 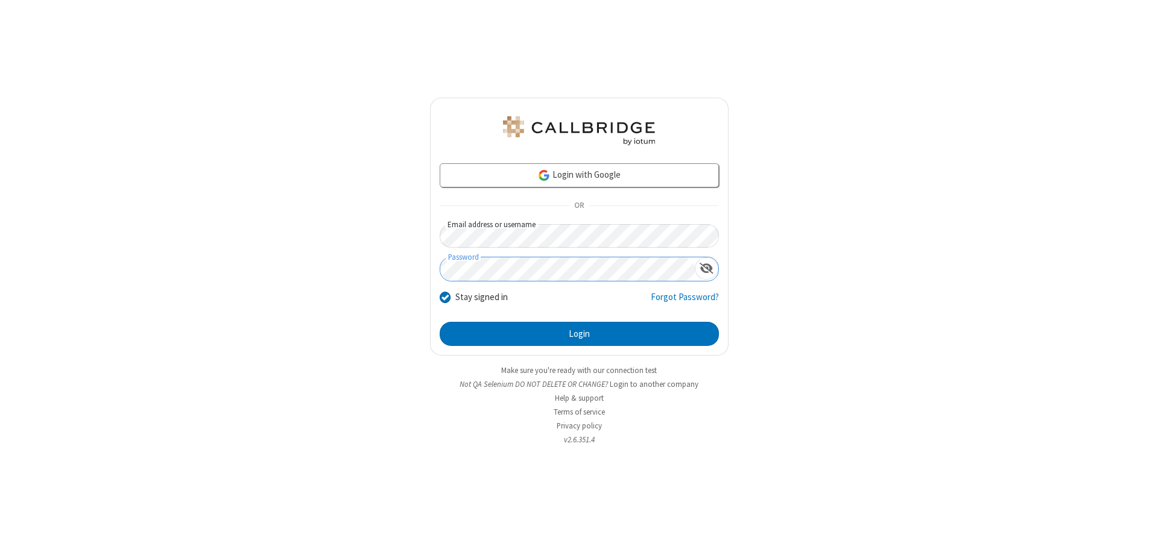 I want to click on a: Terms of service, so click(x=579, y=412).